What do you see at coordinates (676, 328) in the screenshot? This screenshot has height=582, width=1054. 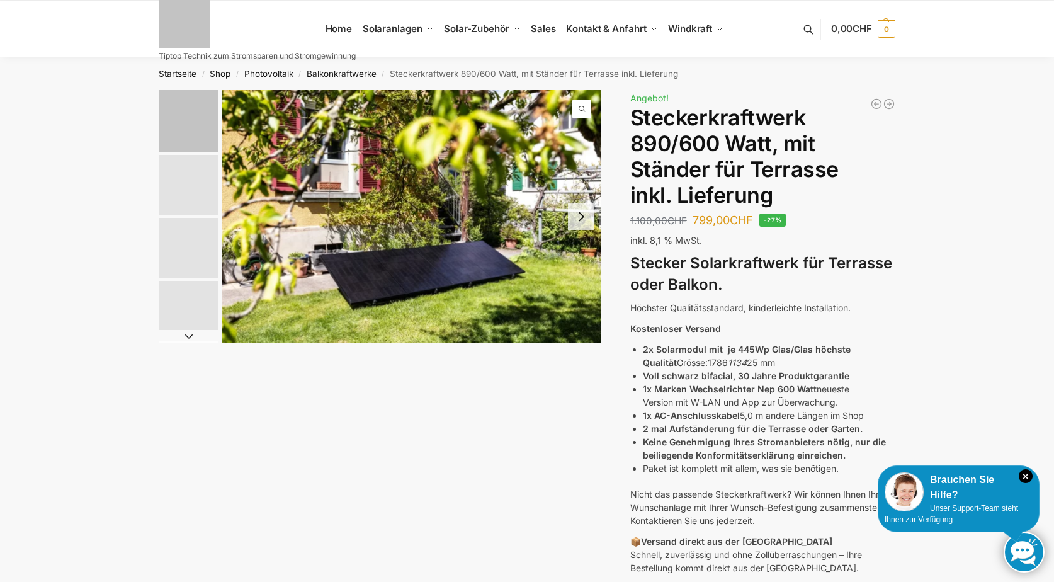 I see `strong: Kostenloser Versand` at bounding box center [676, 328].